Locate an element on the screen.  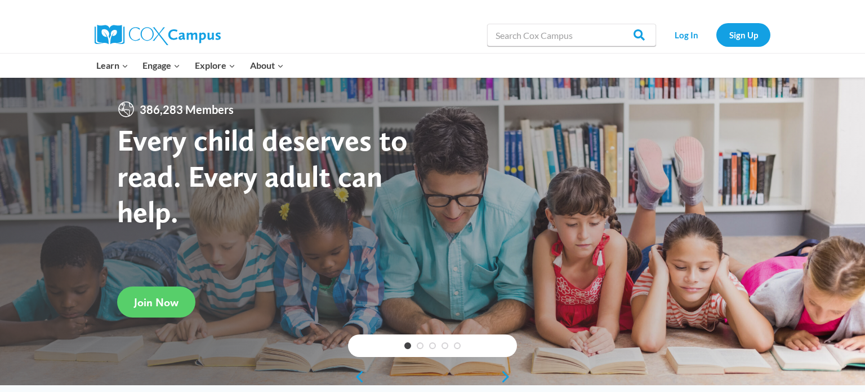
a: Sign Up is located at coordinates (744, 34).